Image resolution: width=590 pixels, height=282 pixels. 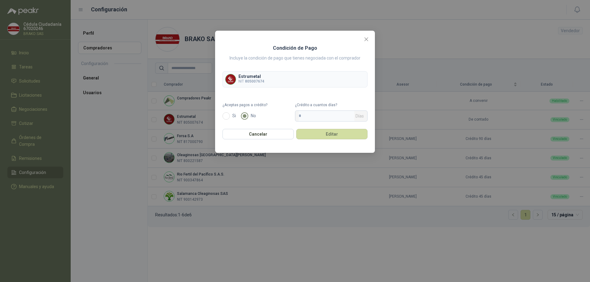 I want to click on label: ¿Aceptas pagos a crédito?, so click(x=259, y=105).